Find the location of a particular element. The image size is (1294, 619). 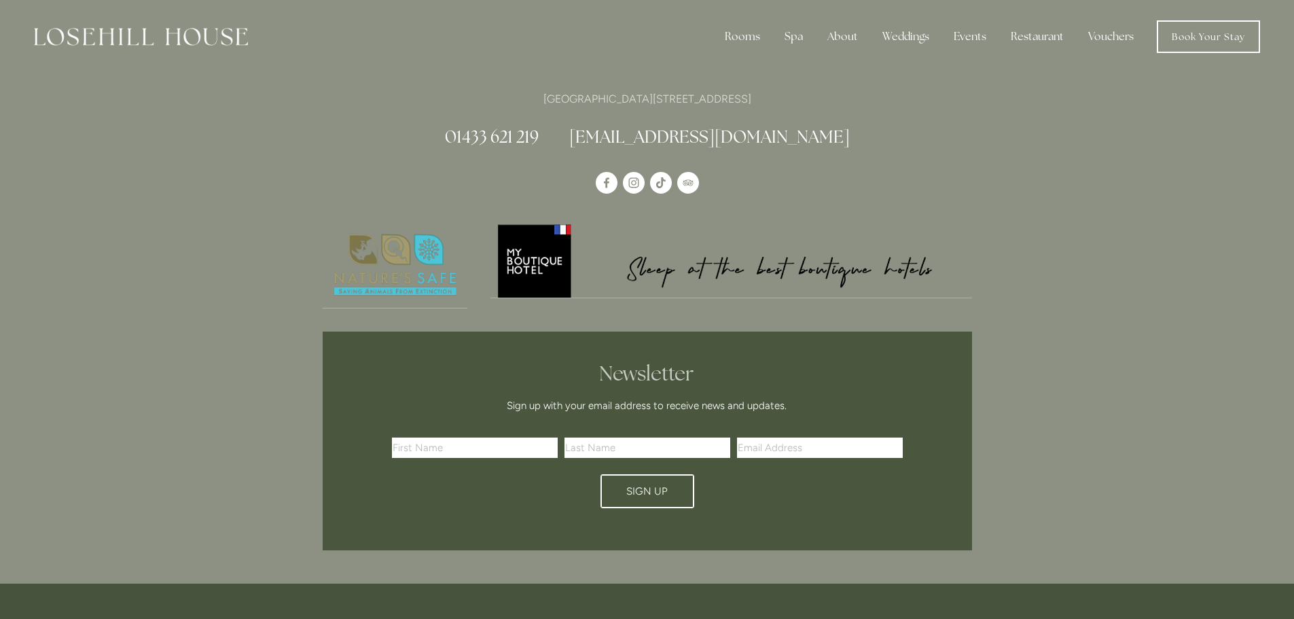

a: 01433 621 219 is located at coordinates (492, 137).